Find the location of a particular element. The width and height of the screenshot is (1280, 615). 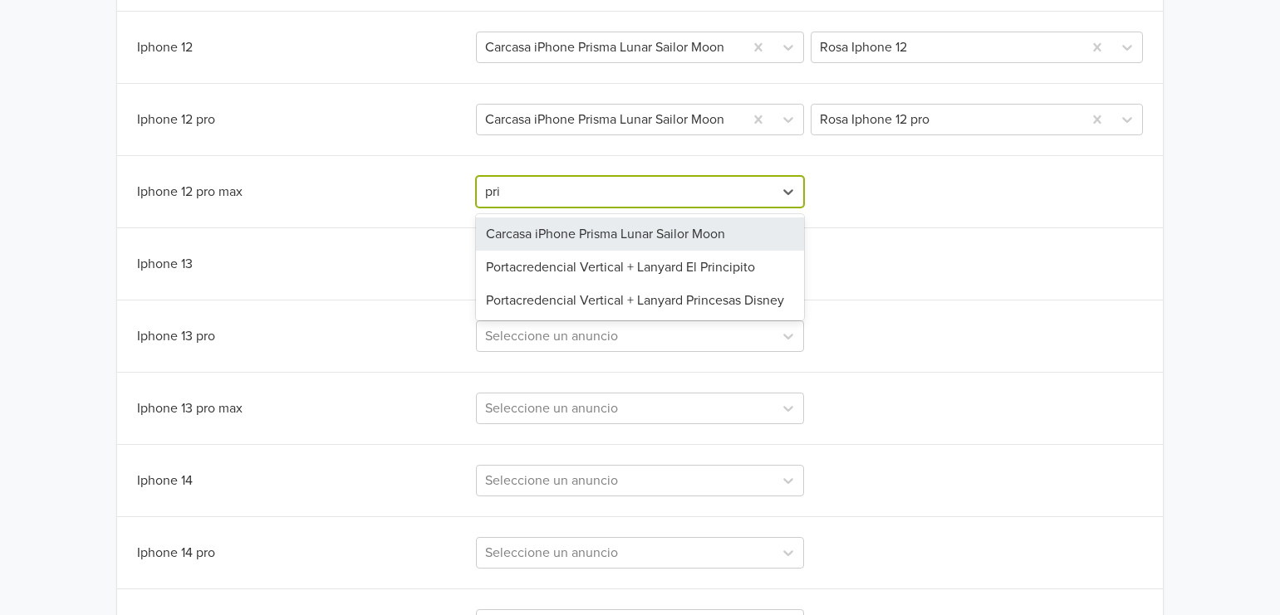

div: Portacredencial Vertical + Lanyard El Principito is located at coordinates (640, 267).